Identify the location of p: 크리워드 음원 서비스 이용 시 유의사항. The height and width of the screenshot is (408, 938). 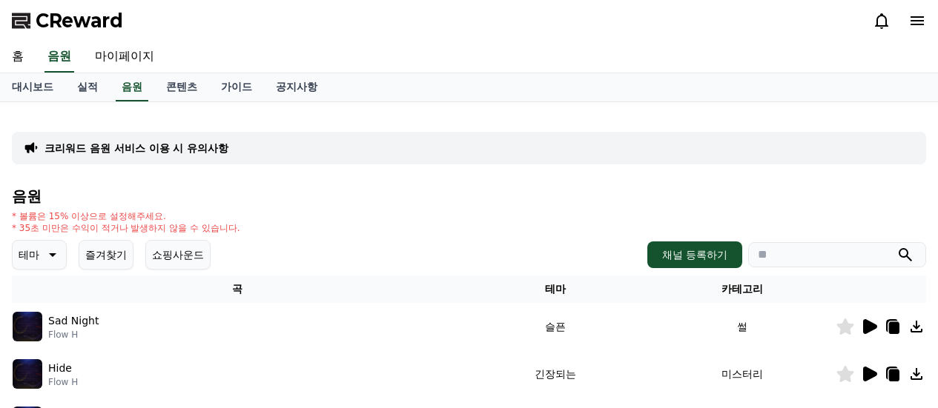
(136, 148).